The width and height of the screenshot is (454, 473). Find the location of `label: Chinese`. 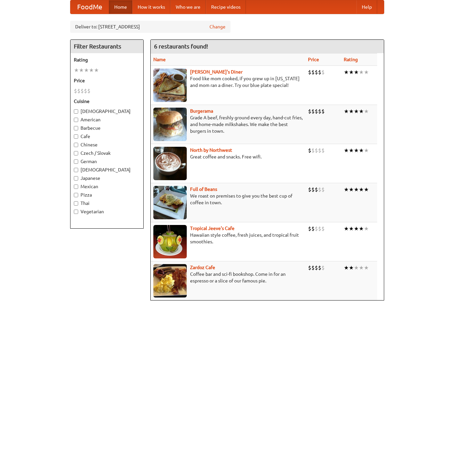

label: Chinese is located at coordinates (107, 145).